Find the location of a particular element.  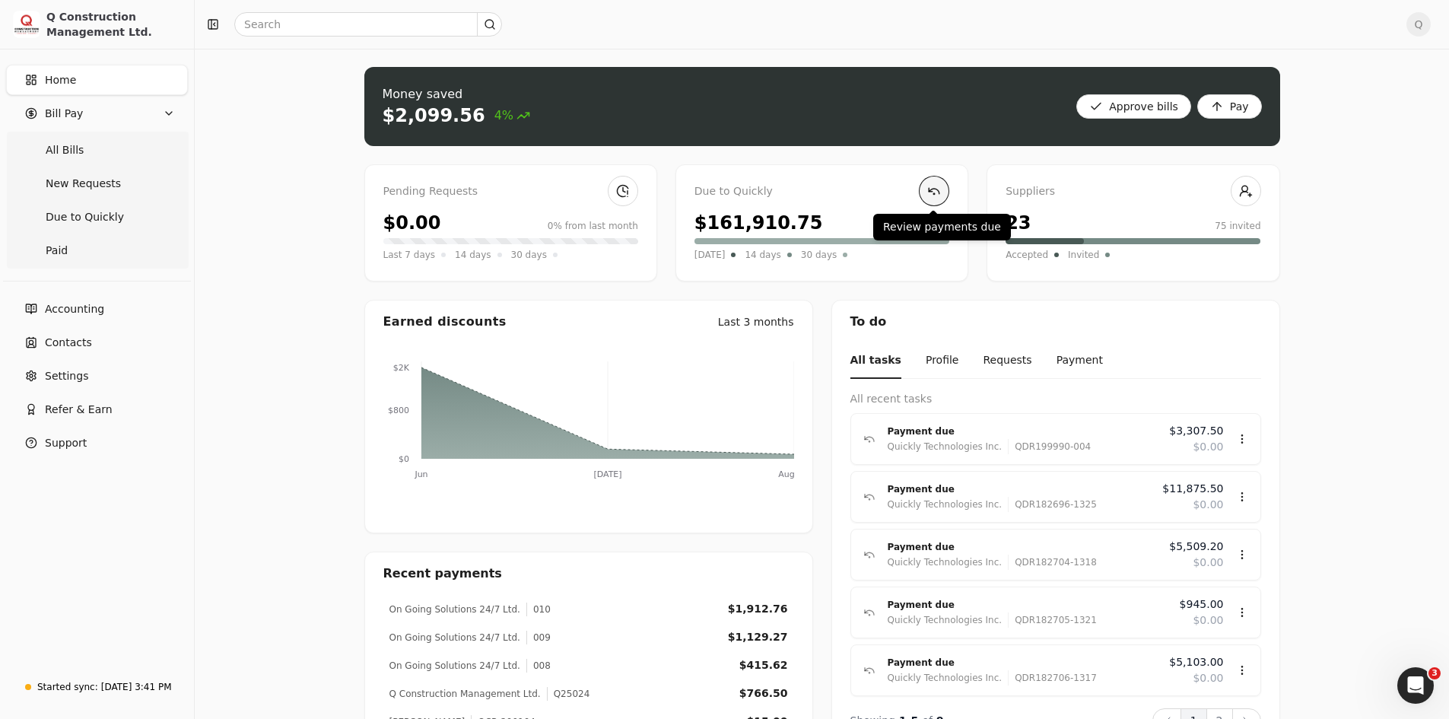

span: $945.00 is located at coordinates (1202, 604).